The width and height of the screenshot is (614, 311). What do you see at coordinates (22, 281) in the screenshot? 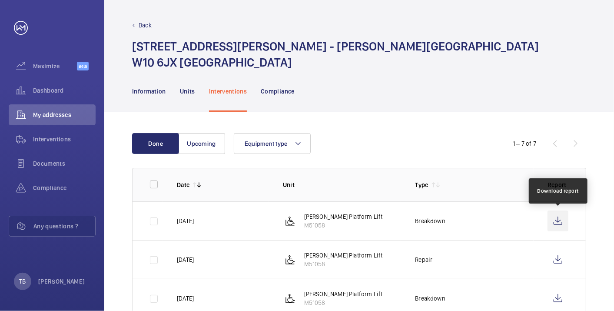
I see `p: TB` at bounding box center [22, 281].